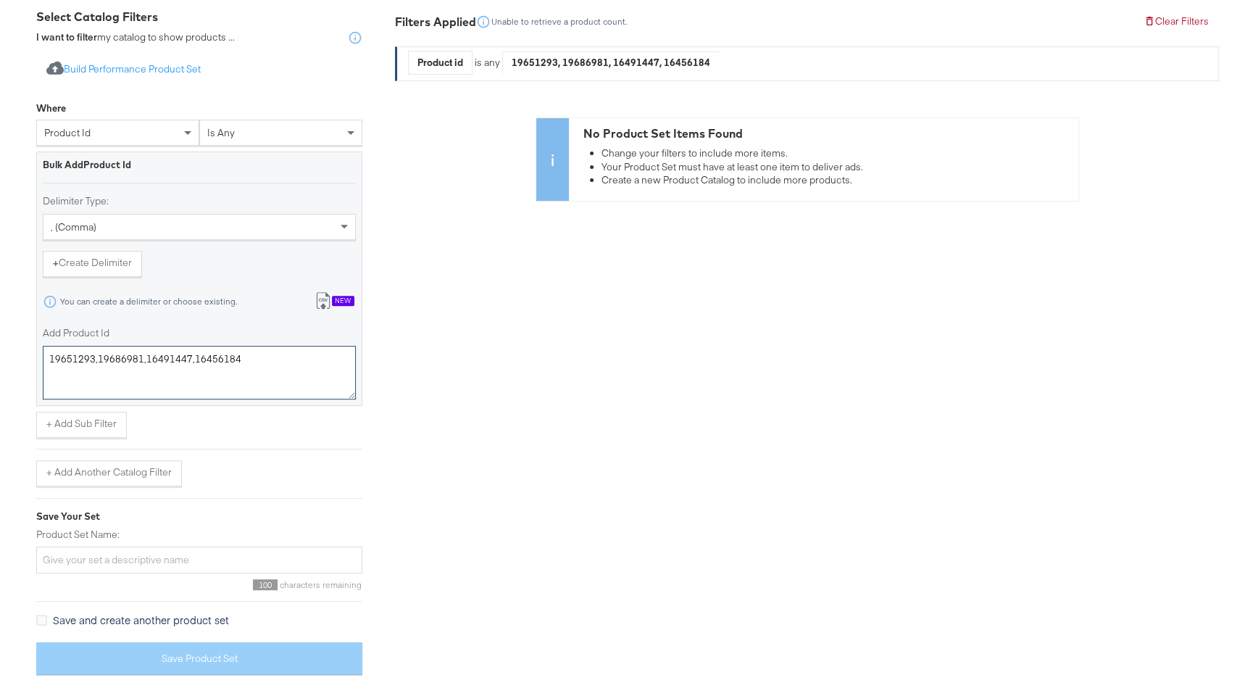 This screenshot has height=688, width=1237. I want to click on div: Product id, so click(440, 62).